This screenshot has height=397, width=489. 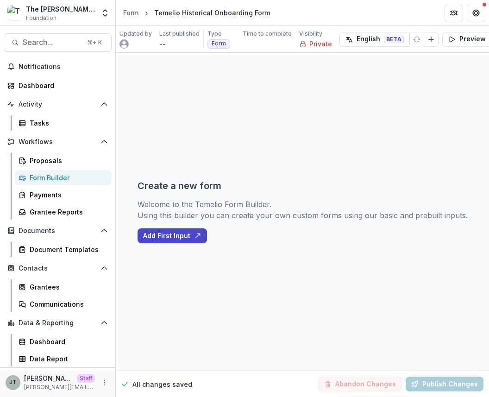 What do you see at coordinates (124, 44) in the screenshot?
I see `svg: avatar` at bounding box center [124, 44].